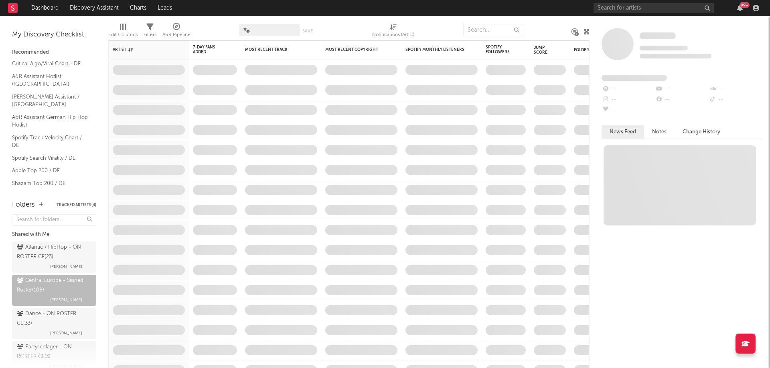 The height and width of the screenshot is (368, 770). I want to click on input: Search for folders..., so click(54, 220).